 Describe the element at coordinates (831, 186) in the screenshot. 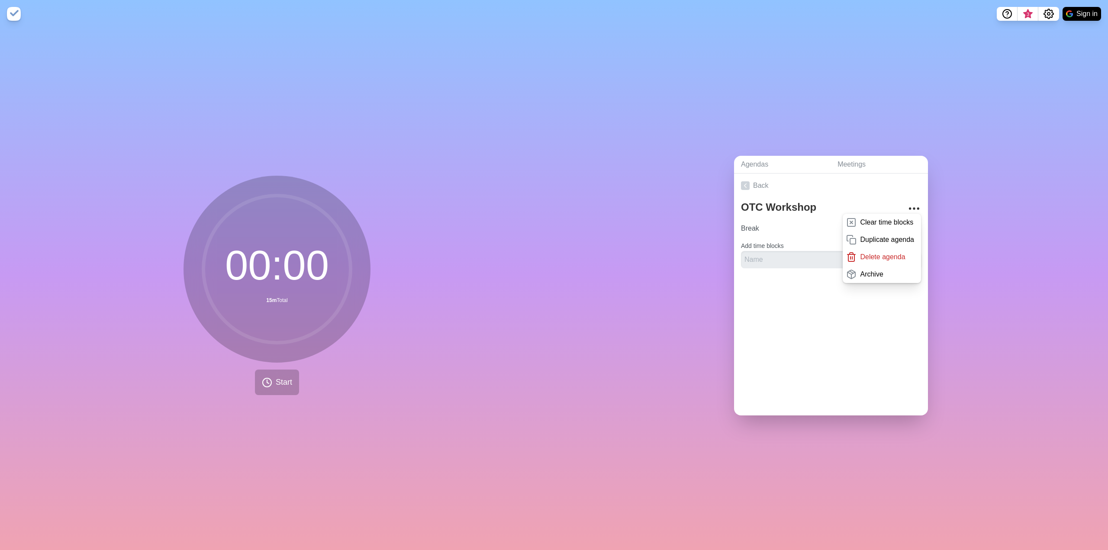

I see `a: Back` at that location.